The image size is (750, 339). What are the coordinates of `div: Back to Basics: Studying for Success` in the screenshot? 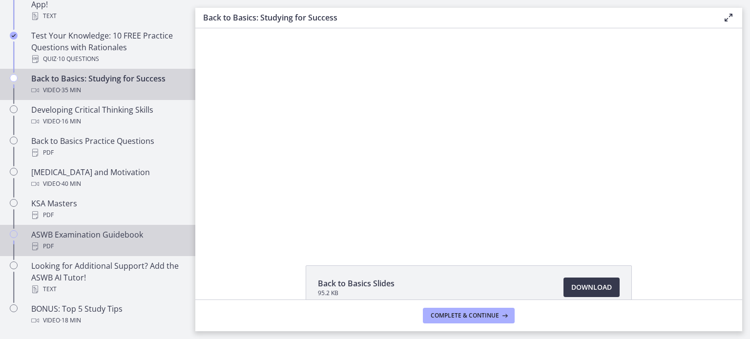 It's located at (107, 84).